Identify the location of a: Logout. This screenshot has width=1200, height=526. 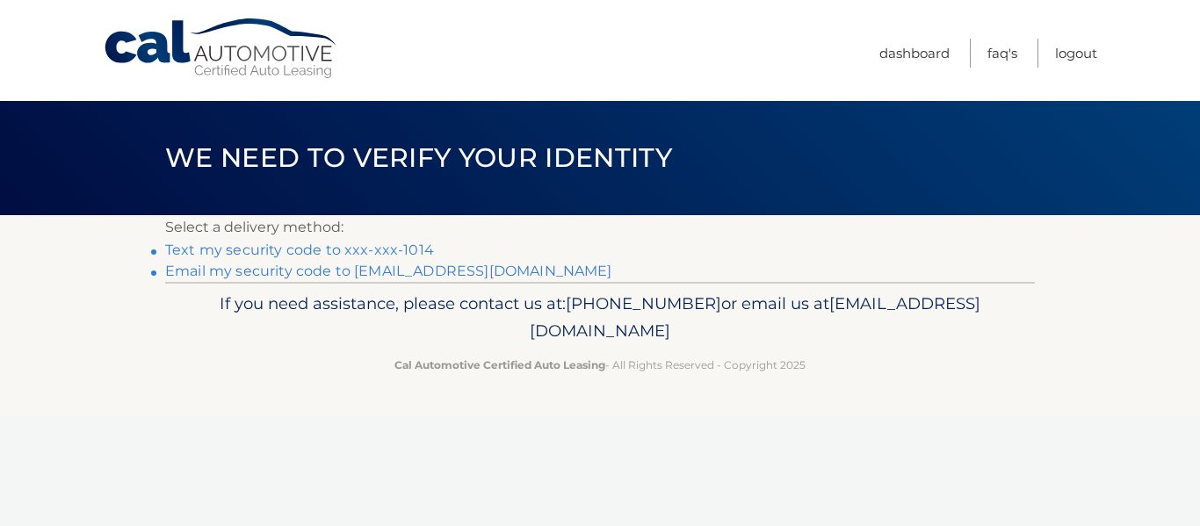
(1076, 53).